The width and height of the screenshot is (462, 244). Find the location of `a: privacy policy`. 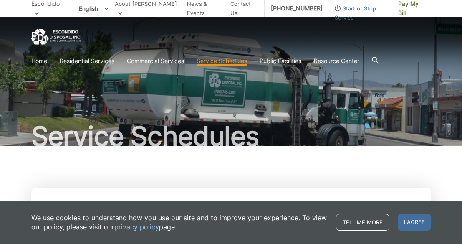

a: privacy policy is located at coordinates (136, 227).